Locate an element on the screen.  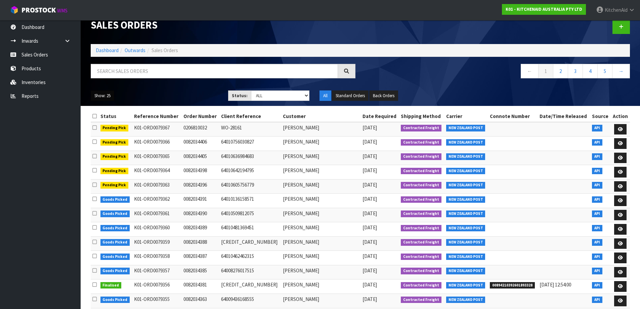
th: Date Required is located at coordinates (380, 116).